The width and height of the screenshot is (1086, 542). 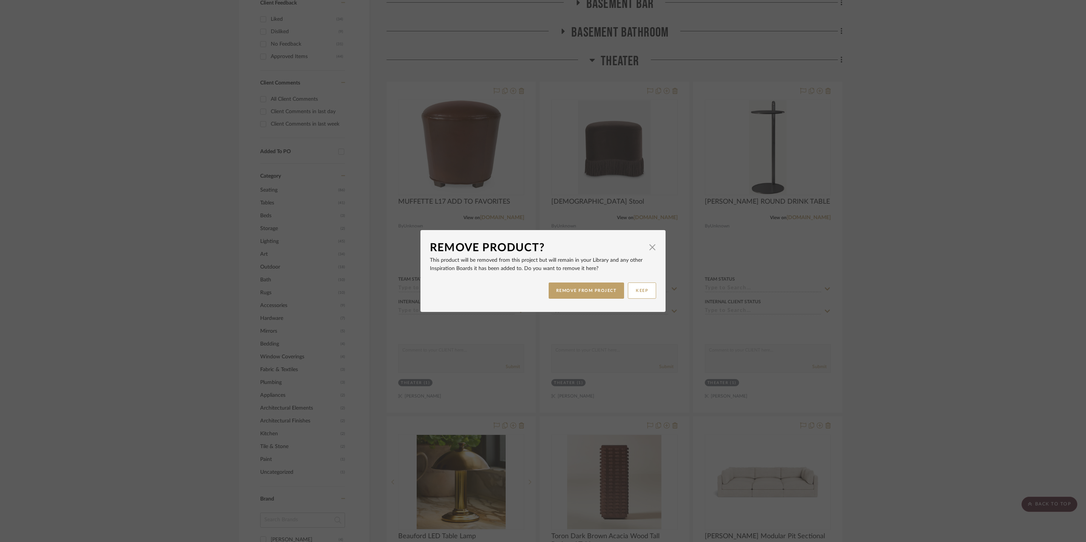 What do you see at coordinates (652, 247) in the screenshot?
I see `button: Close` at bounding box center [652, 247].